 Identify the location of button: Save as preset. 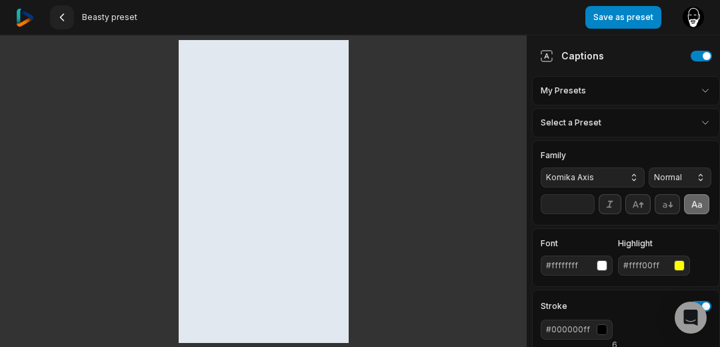
(623, 17).